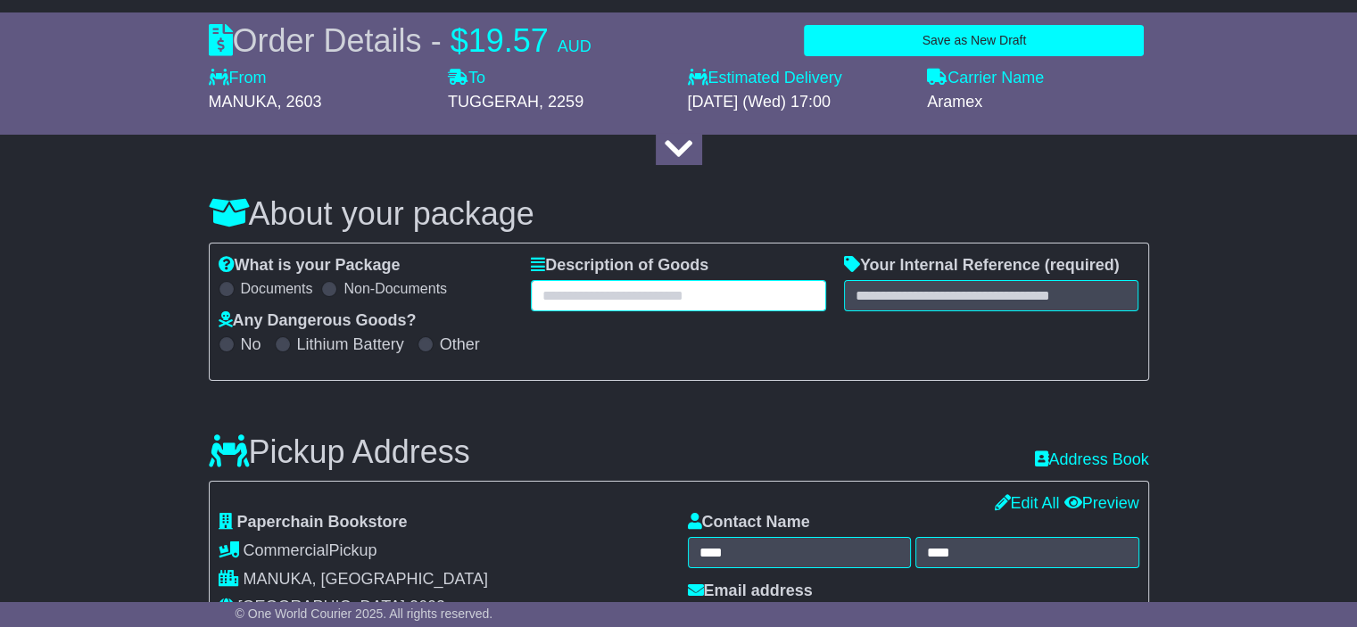 The width and height of the screenshot is (1357, 627). Describe the element at coordinates (574, 46) in the screenshot. I see `span: AUD` at that location.